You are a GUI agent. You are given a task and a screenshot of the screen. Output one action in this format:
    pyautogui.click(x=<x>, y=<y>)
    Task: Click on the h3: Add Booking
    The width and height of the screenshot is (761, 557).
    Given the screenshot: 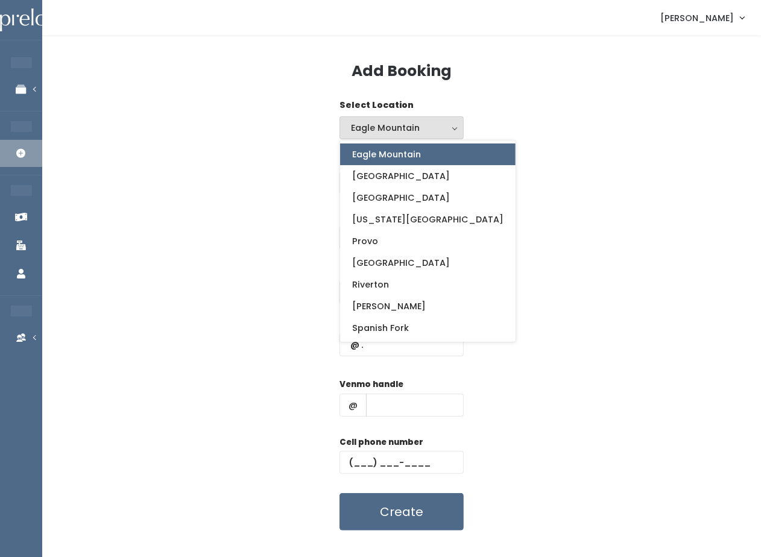 What is the action you would take?
    pyautogui.click(x=401, y=71)
    